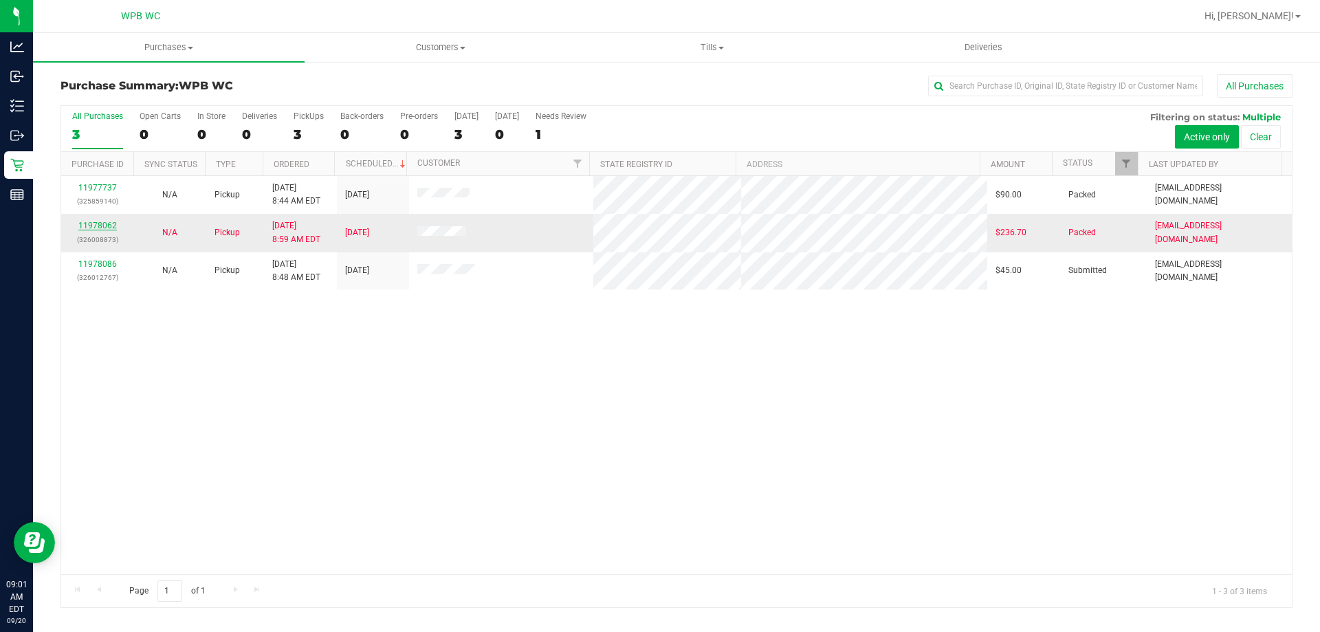  What do you see at coordinates (167, 590) in the screenshot?
I see `span: Page of 1` at bounding box center [167, 590].